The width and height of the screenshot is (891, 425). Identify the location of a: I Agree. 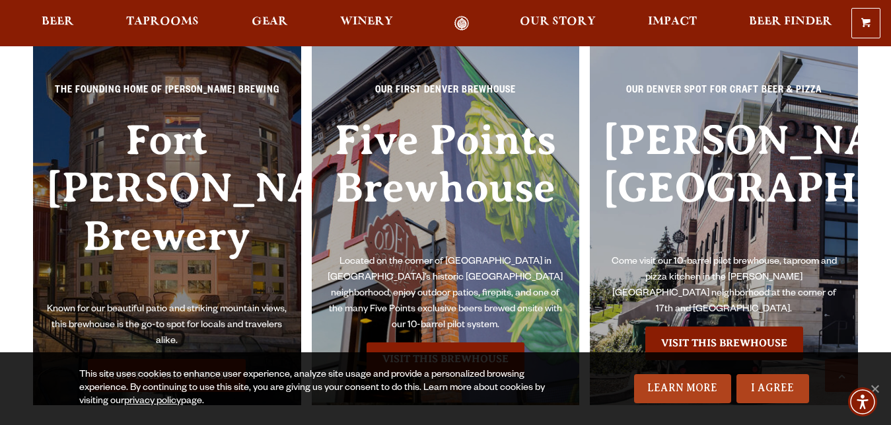
(773, 389).